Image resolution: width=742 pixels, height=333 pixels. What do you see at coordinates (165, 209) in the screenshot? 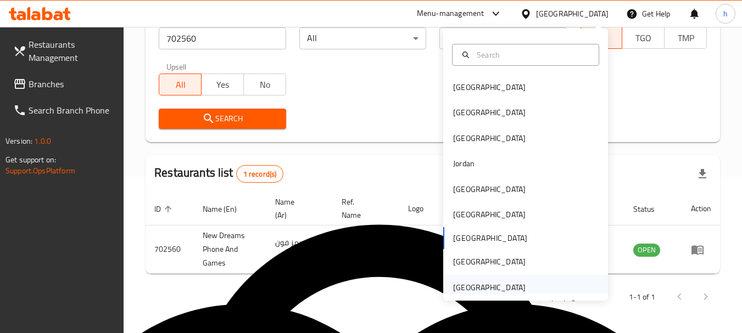
I see `span: ID` at bounding box center [165, 209].